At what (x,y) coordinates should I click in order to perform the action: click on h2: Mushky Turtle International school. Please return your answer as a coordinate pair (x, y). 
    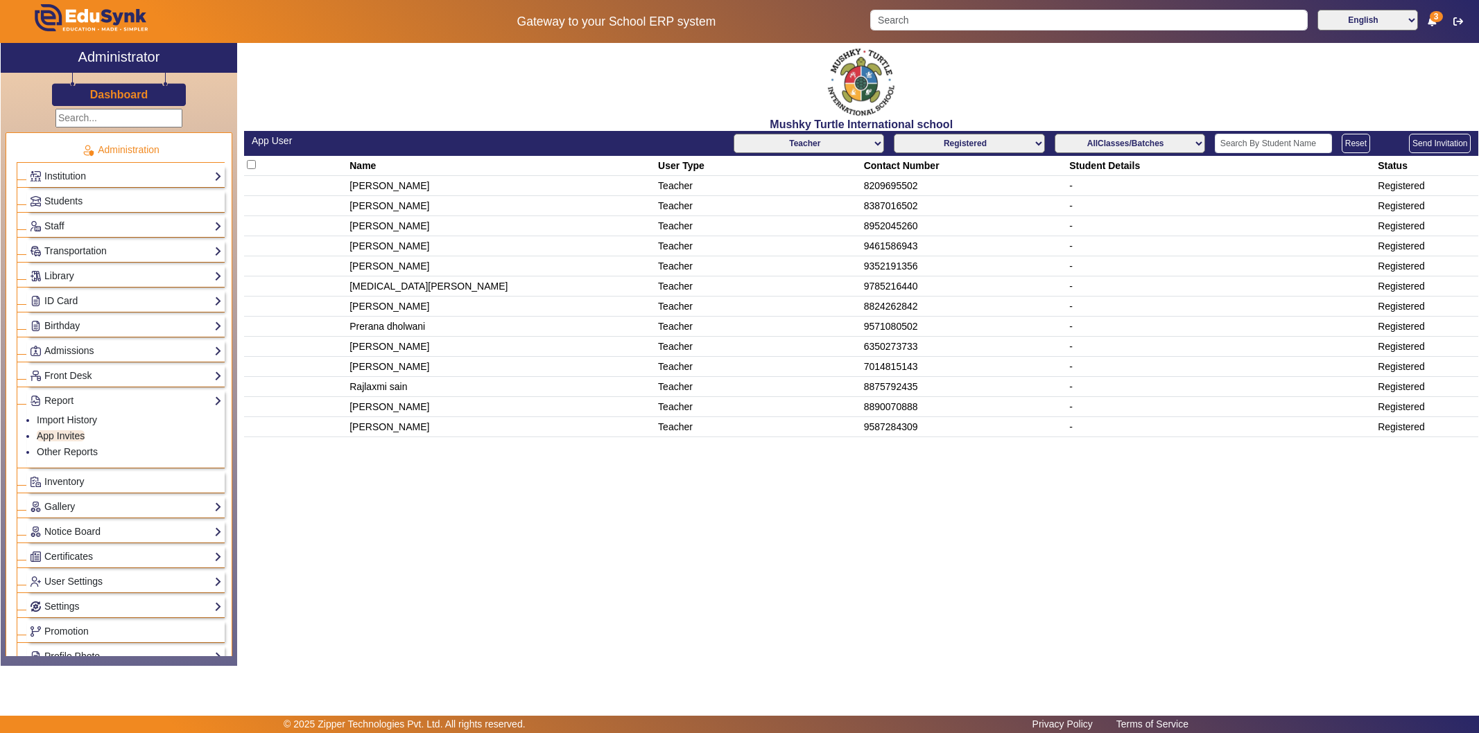
    Looking at the image, I should click on (861, 124).